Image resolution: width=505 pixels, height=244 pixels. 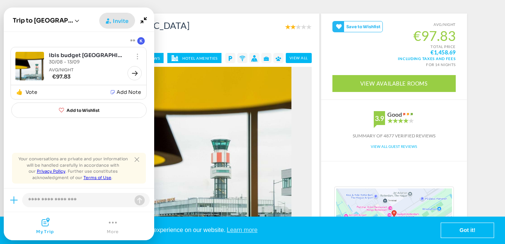 What do you see at coordinates (394, 83) in the screenshot?
I see `a: View Available Rooms` at bounding box center [394, 83].